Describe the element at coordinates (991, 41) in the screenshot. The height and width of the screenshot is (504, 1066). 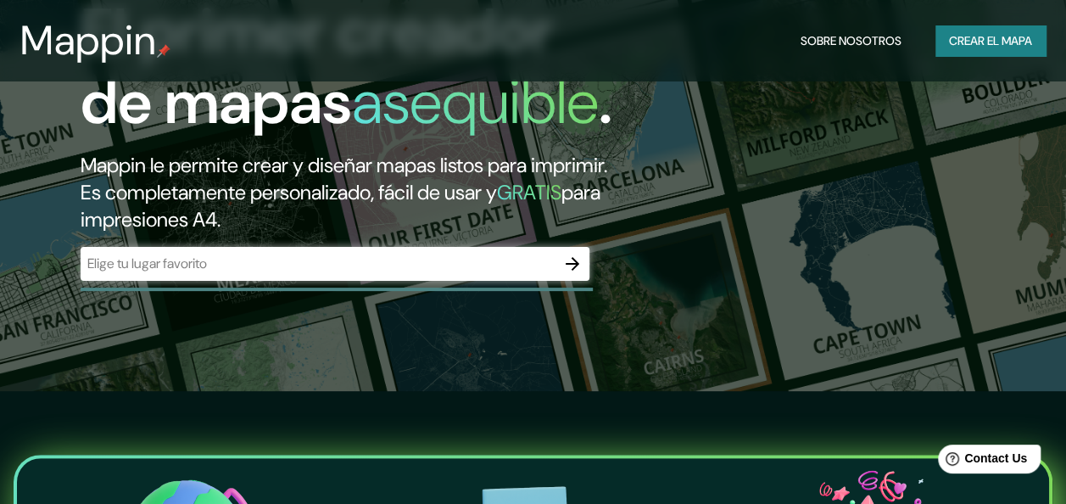
I see `button: Crear el mapa` at that location.